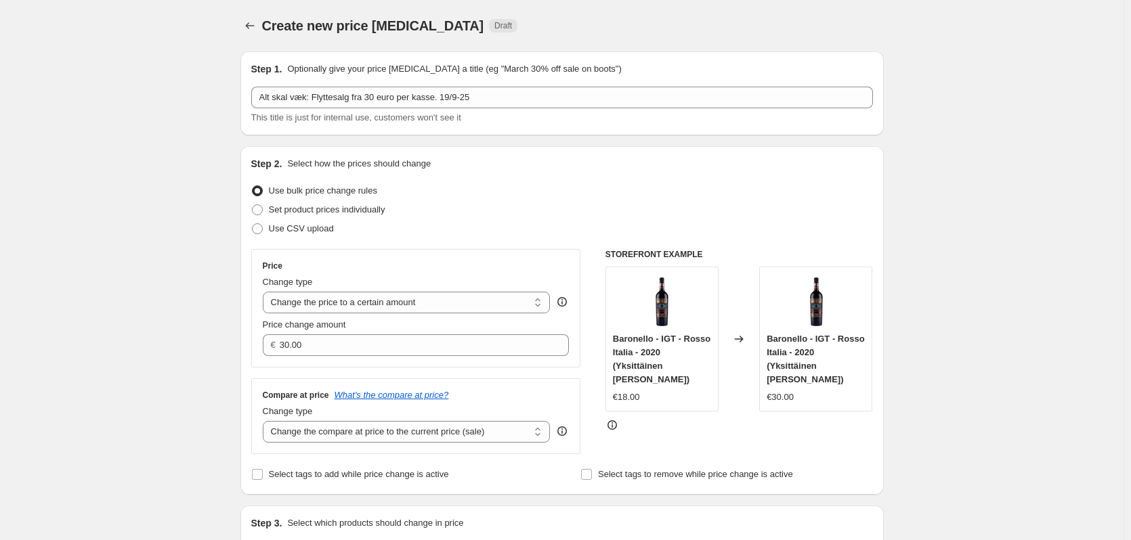 The width and height of the screenshot is (1131, 540). I want to click on h6: STOREFRONT EXAMPLE, so click(739, 255).